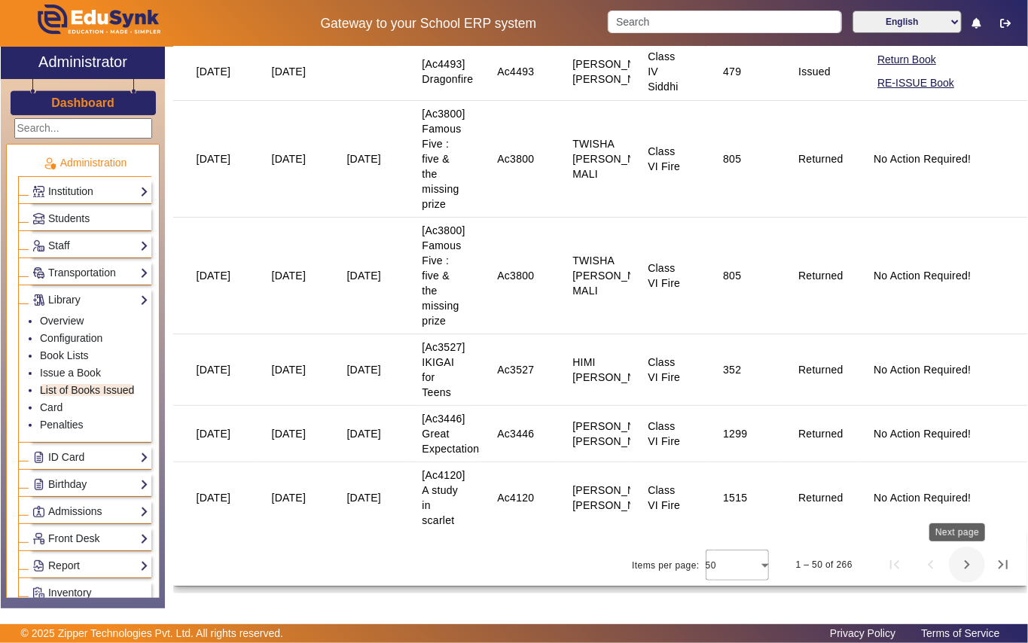 This screenshot has height=643, width=1028. What do you see at coordinates (665, 565) in the screenshot?
I see `div: Items per page:` at bounding box center [665, 565].